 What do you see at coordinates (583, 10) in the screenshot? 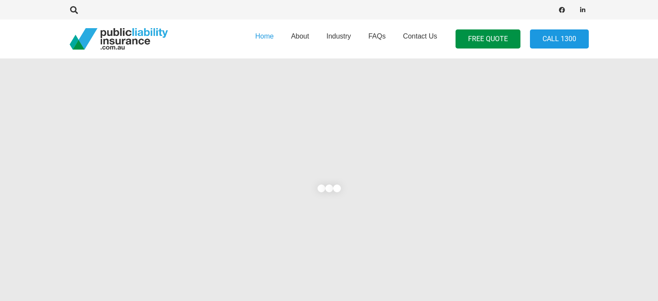
I see `a: LinkedIn` at bounding box center [583, 10].